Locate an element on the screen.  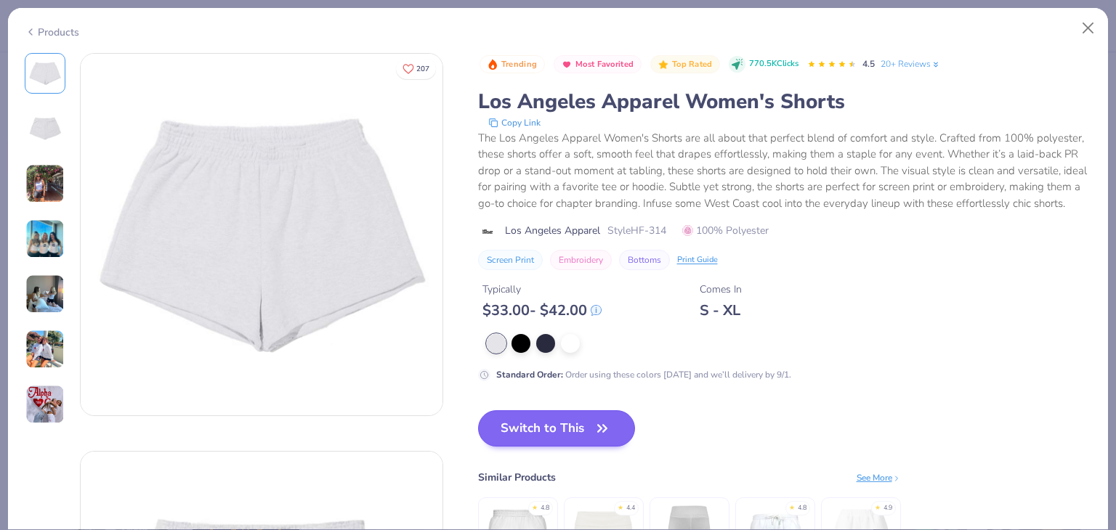
img: brand logo is located at coordinates (487, 232).